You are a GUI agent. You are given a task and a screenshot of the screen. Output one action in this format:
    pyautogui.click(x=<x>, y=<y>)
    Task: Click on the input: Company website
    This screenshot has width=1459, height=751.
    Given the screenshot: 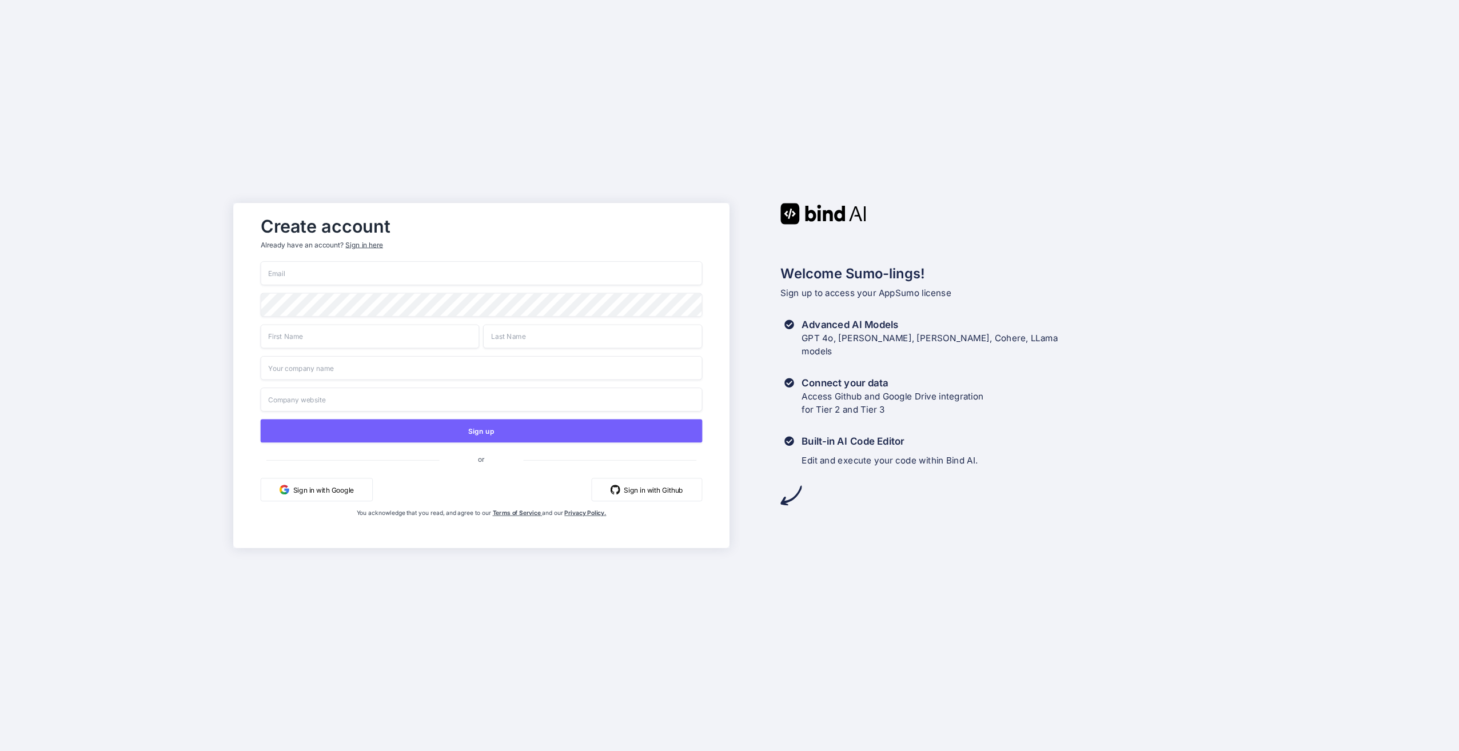 What is the action you would take?
    pyautogui.click(x=481, y=400)
    